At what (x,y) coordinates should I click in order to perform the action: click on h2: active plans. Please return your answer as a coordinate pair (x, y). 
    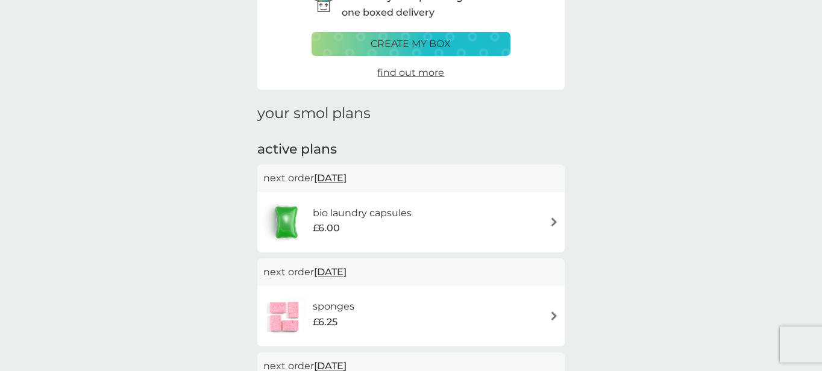
    Looking at the image, I should click on (411, 149).